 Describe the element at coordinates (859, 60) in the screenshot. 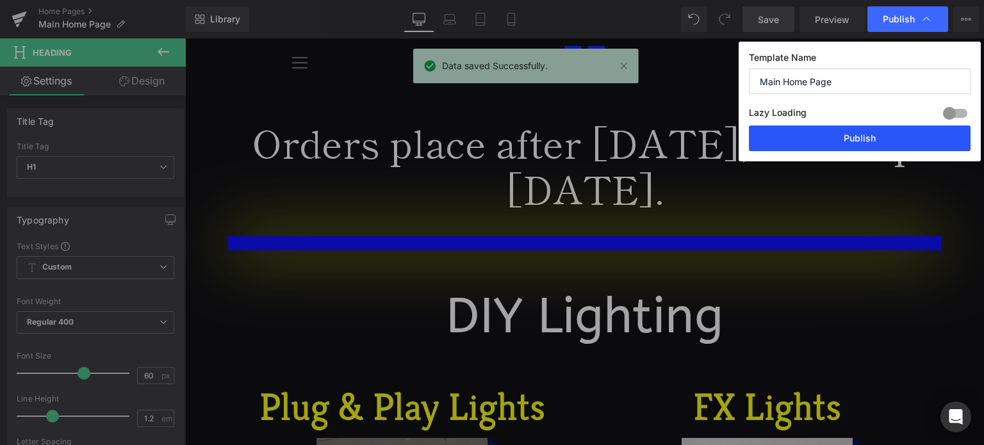

I see `label: Template Name` at that location.